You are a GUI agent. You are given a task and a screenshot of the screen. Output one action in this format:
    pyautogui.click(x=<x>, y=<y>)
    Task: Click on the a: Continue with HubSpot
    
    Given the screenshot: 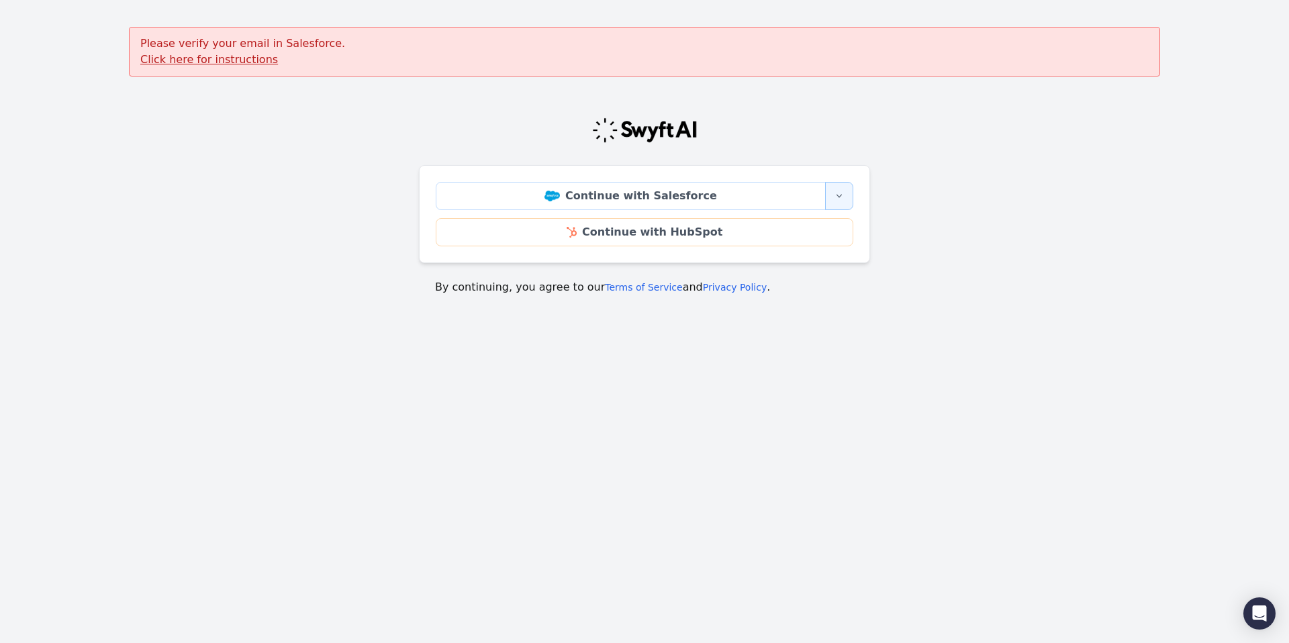 What is the action you would take?
    pyautogui.click(x=645, y=232)
    